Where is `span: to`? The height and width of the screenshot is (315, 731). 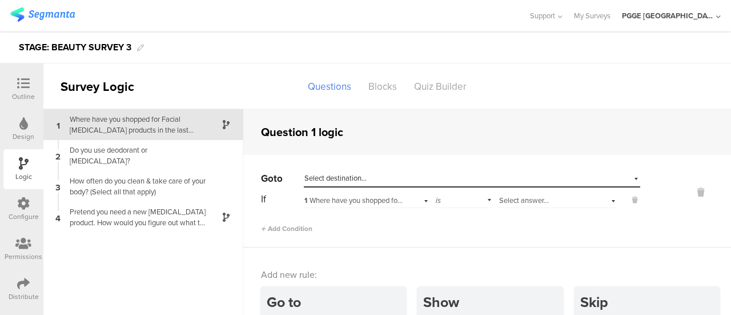 span: to is located at coordinates (278, 178).